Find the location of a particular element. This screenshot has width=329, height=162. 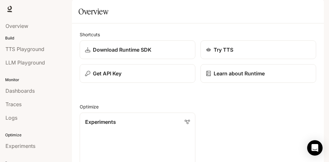

a: Download Runtime SDK is located at coordinates (137, 50).